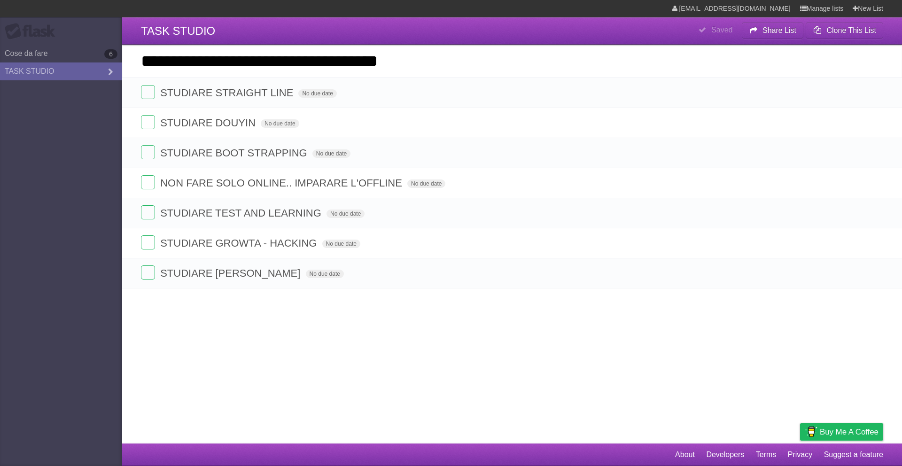 This screenshot has height=466, width=902. I want to click on span: NON FARE SOLO ONLINE.. IMPARARE L'OFFLINE, so click(282, 183).